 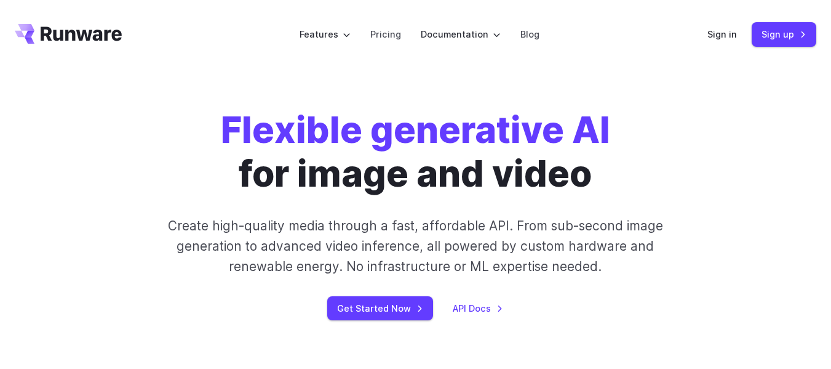 What do you see at coordinates (415, 152) in the screenshot?
I see `h1: for image and video` at bounding box center [415, 152].